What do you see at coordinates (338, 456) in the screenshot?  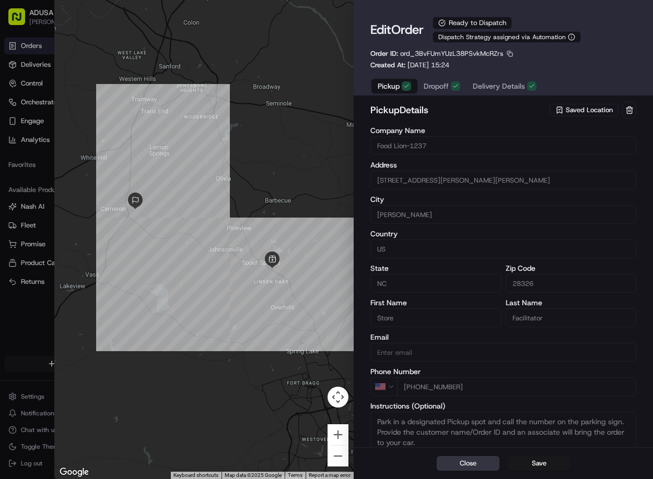 I see `button: Zoom out` at bounding box center [338, 456].